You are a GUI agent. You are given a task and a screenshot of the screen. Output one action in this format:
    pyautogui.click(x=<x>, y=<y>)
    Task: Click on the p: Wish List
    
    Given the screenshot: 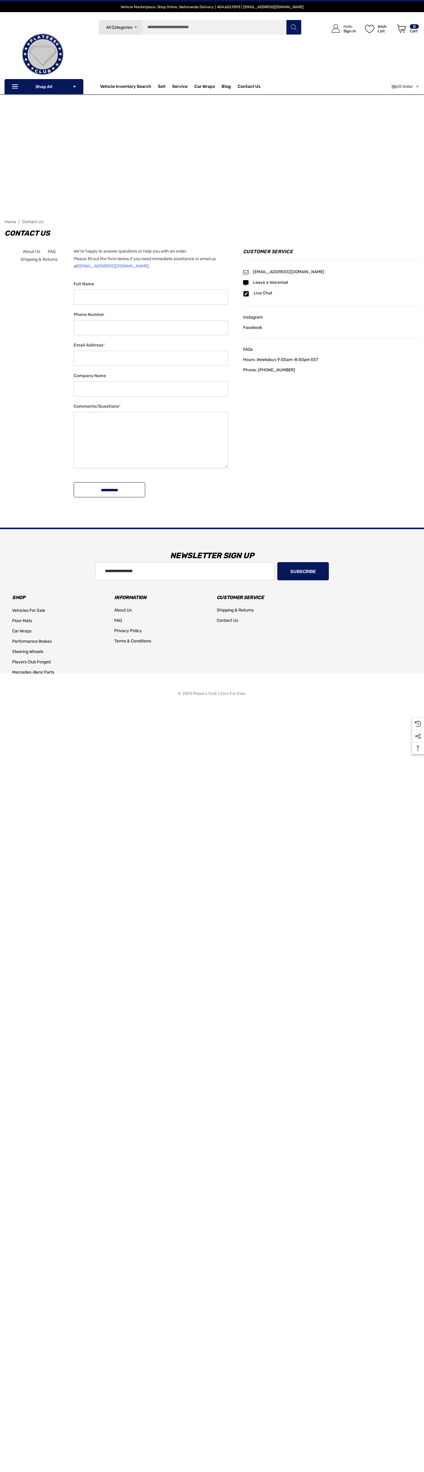 What is the action you would take?
    pyautogui.click(x=385, y=29)
    